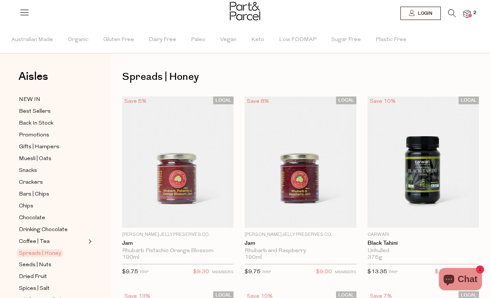 Image resolution: width=490 pixels, height=298 pixels. Describe the element at coordinates (423, 251) in the screenshot. I see `div: Unhulled` at that location.